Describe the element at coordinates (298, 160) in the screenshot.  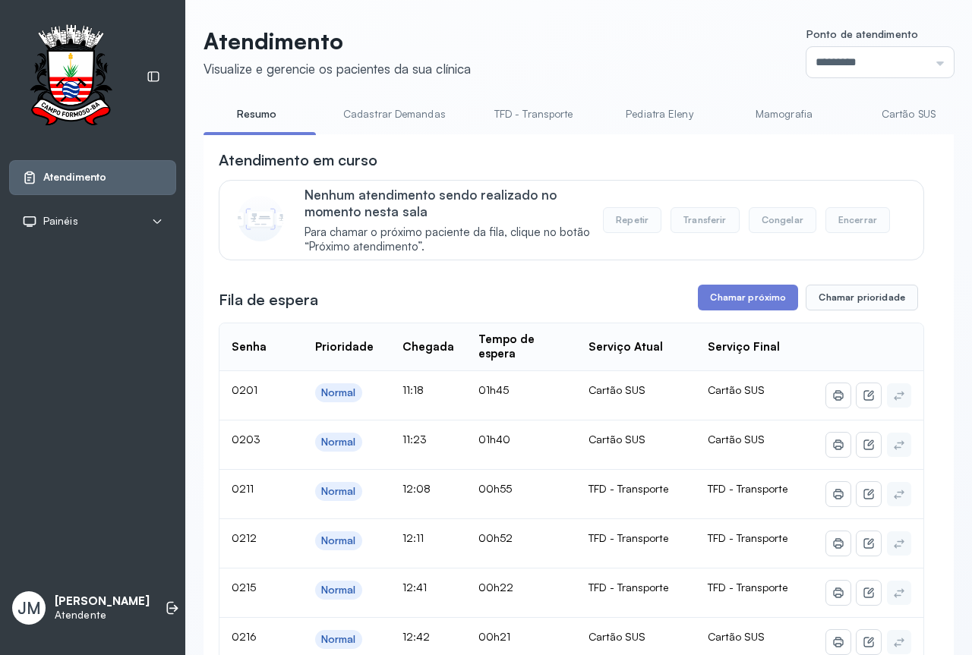
I see `h3: Atendimento em curso` at that location.